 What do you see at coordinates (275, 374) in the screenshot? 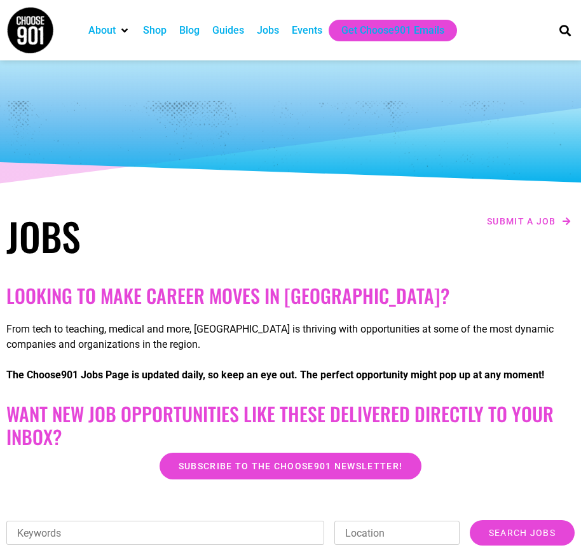
I see `strong: The Choose901 Jobs Page is updated daily, so keep an eye out. The perfect opportunity might pop u...` at bounding box center [275, 374].